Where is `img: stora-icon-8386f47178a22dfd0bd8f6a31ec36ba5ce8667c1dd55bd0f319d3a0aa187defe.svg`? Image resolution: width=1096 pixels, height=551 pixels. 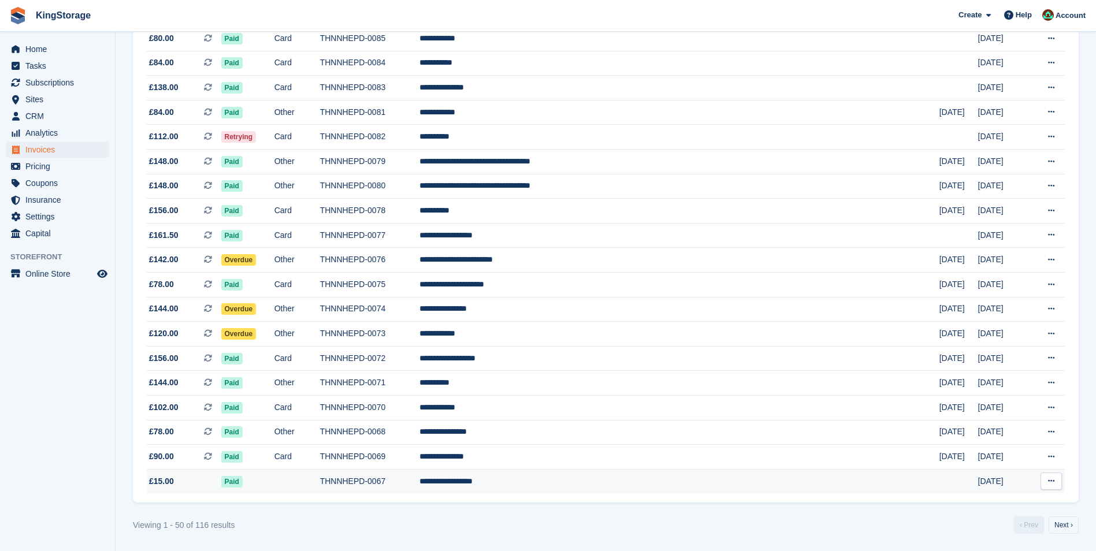 img: stora-icon-8386f47178a22dfd0bd8f6a31ec36ba5ce8667c1dd55bd0f319d3a0aa187defe.svg is located at coordinates (18, 16).